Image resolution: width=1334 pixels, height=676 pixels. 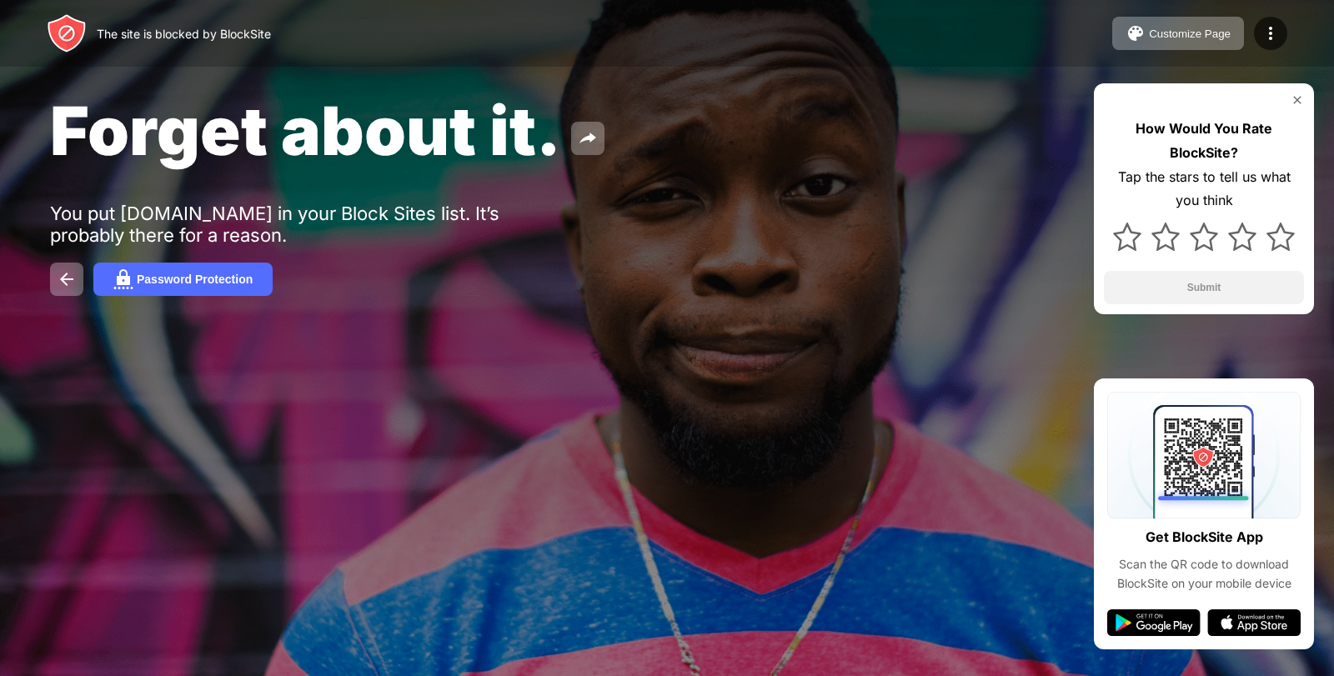 I want to click on img: menu-icon.svg, so click(x=1271, y=33).